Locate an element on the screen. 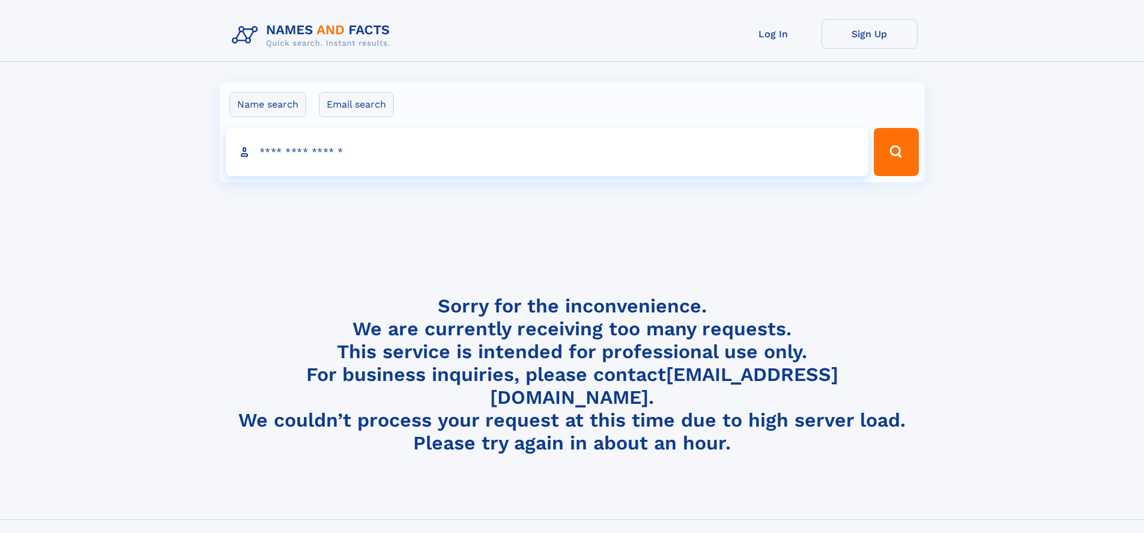 This screenshot has height=533, width=1144. button: Search Button is located at coordinates (896, 152).